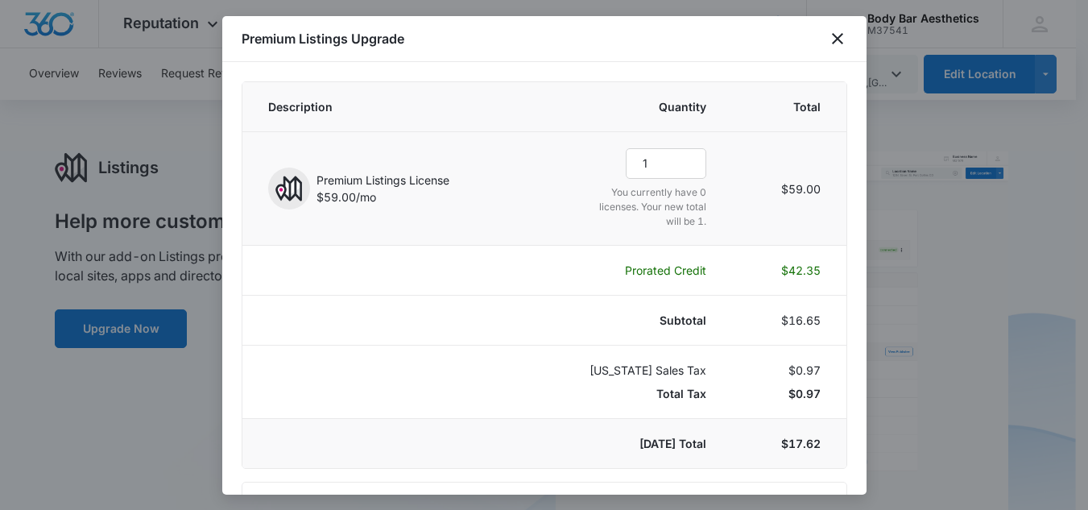 The image size is (1088, 510). What do you see at coordinates (786, 321) in the screenshot?
I see `td: $16.65` at bounding box center [786, 321].